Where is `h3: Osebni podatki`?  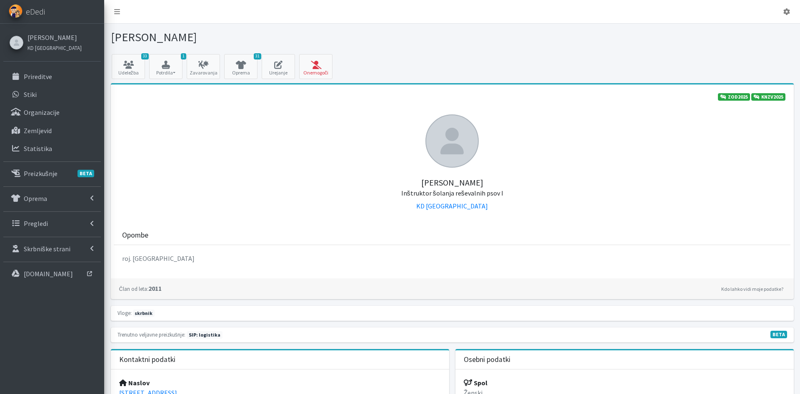 h3: Osebni podatki is located at coordinates (487, 360).